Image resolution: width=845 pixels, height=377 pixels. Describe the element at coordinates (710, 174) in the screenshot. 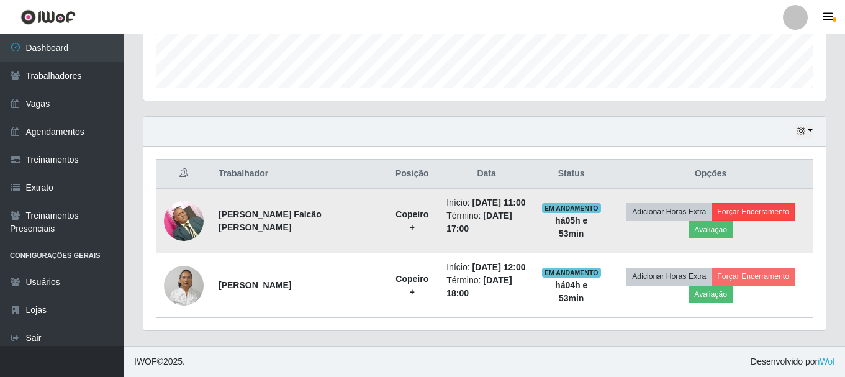

I see `th: Opções` at that location.